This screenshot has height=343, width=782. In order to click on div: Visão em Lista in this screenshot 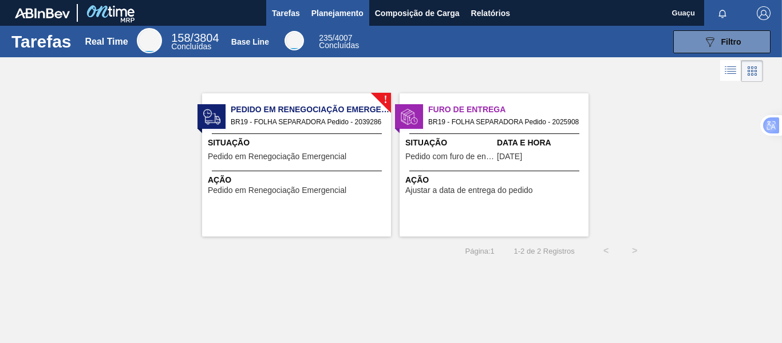, I will do `click(730, 71)`.